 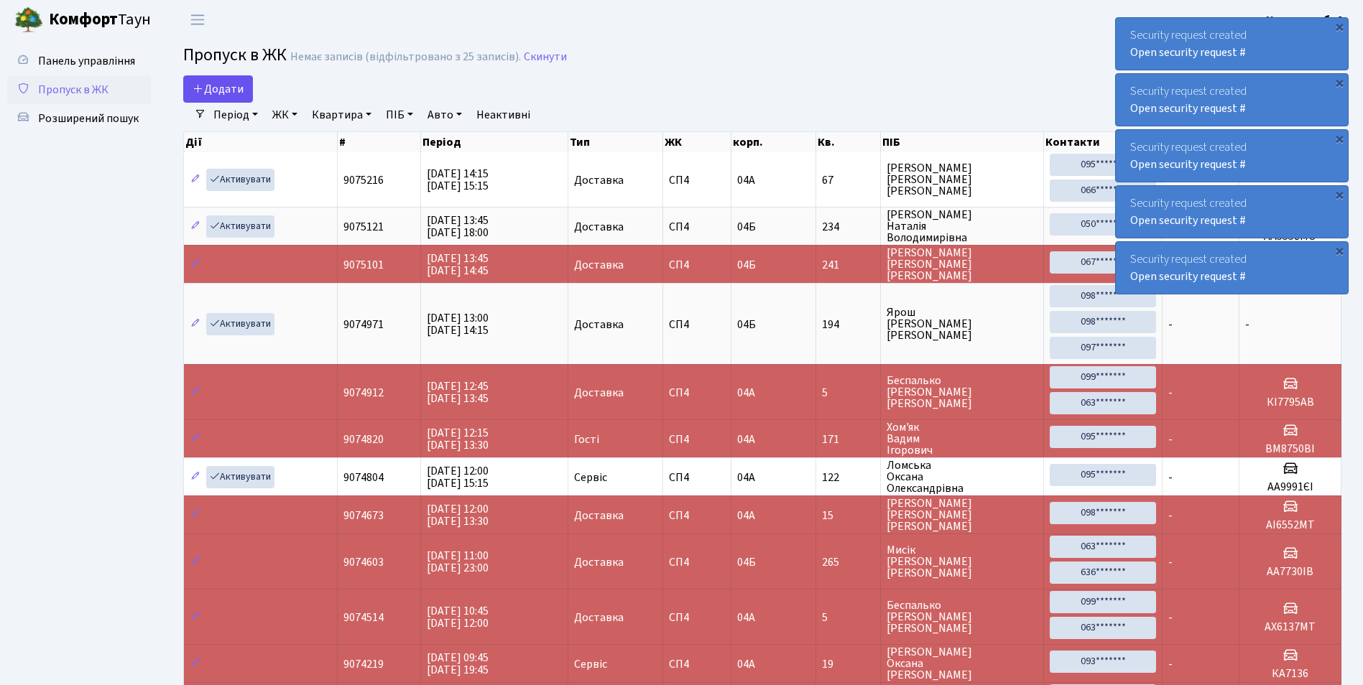 What do you see at coordinates (494, 142) in the screenshot?
I see `th: Період` at bounding box center [494, 142].